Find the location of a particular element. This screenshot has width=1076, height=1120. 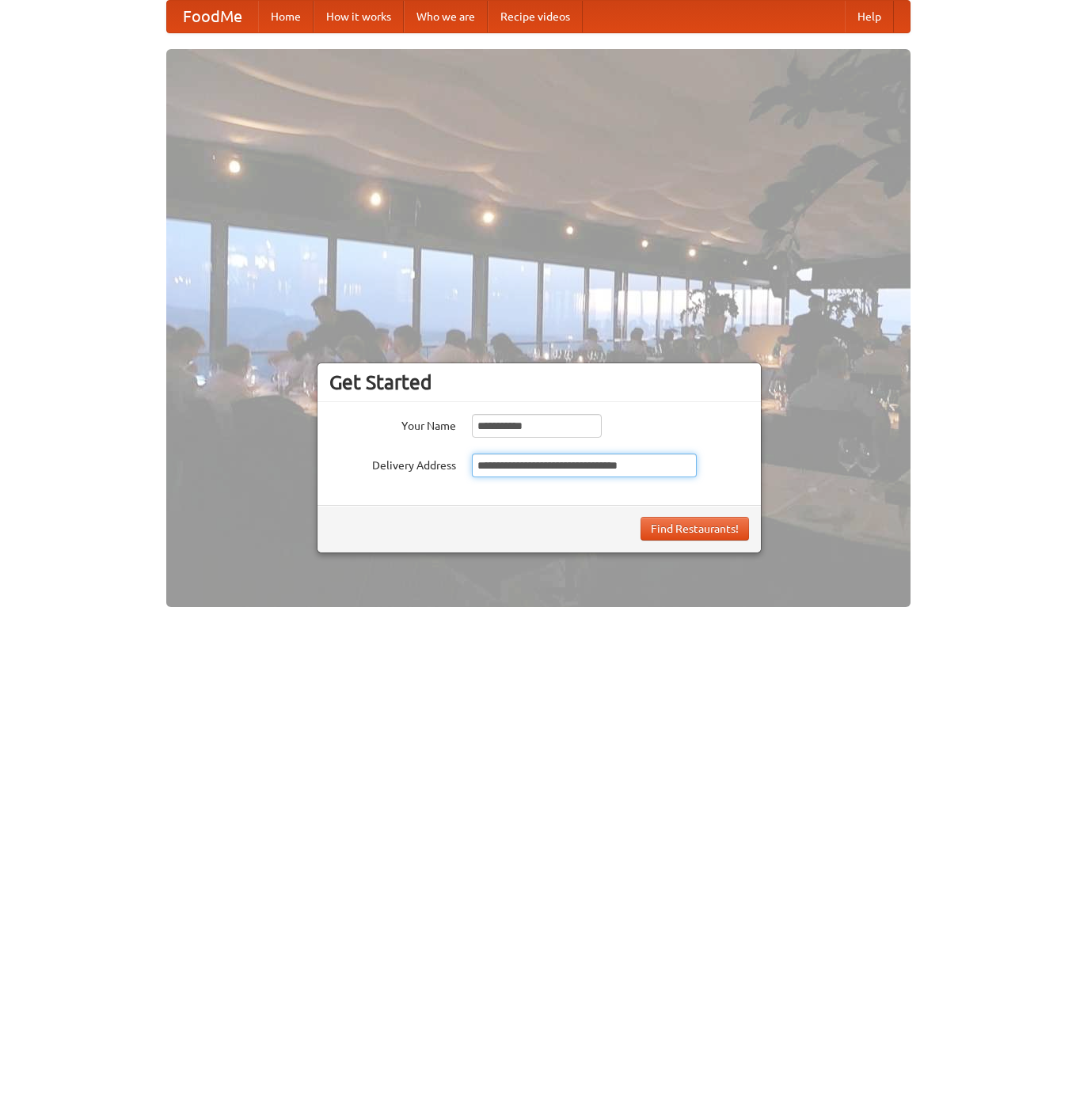

h3: Get Started is located at coordinates (539, 382).